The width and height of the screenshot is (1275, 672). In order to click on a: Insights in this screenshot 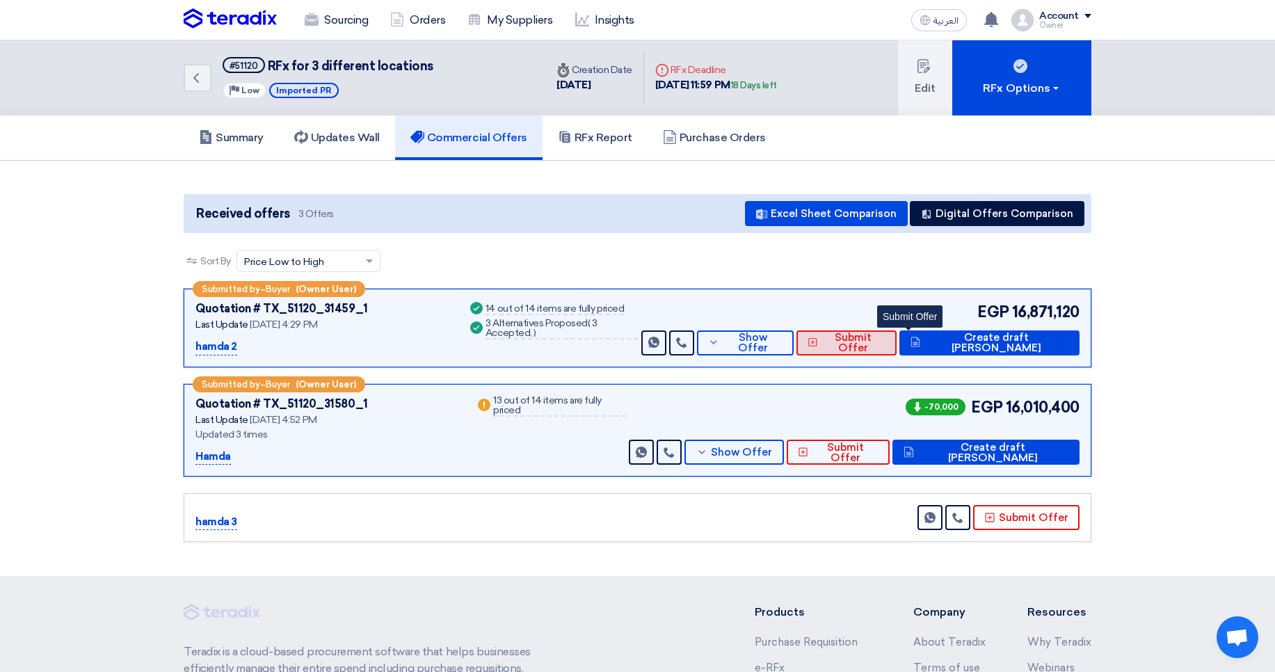, I will do `click(604, 20)`.